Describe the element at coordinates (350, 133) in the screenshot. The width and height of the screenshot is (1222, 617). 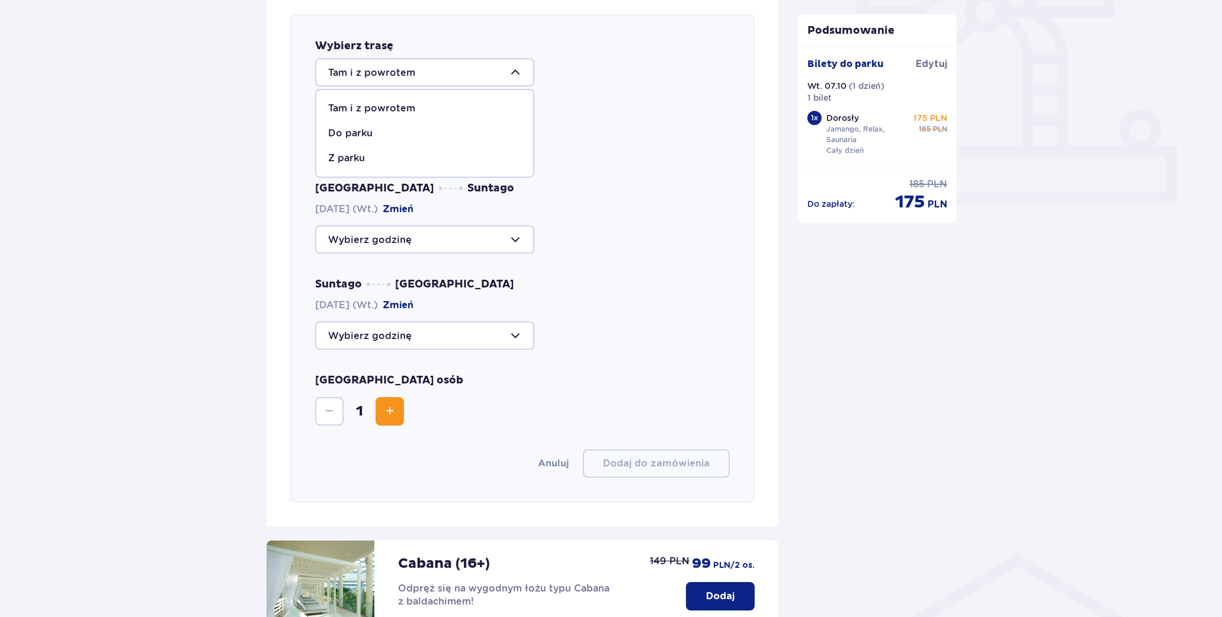
I see `p: Do parku` at that location.